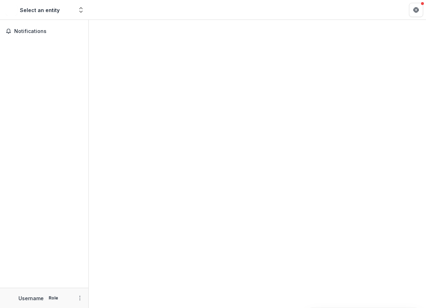 Image resolution: width=426 pixels, height=308 pixels. What do you see at coordinates (53, 298) in the screenshot?
I see `p: Role` at bounding box center [53, 298].